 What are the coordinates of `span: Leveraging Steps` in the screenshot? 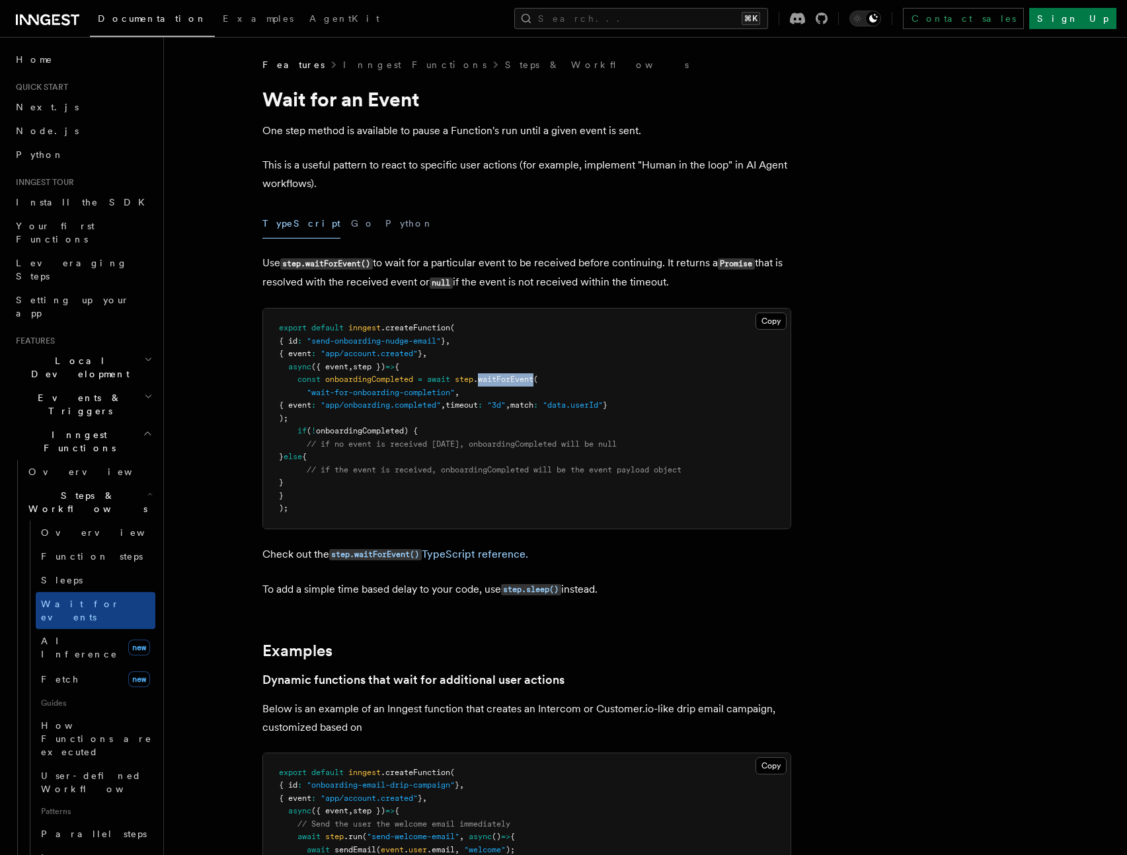 It's located at (71, 270).